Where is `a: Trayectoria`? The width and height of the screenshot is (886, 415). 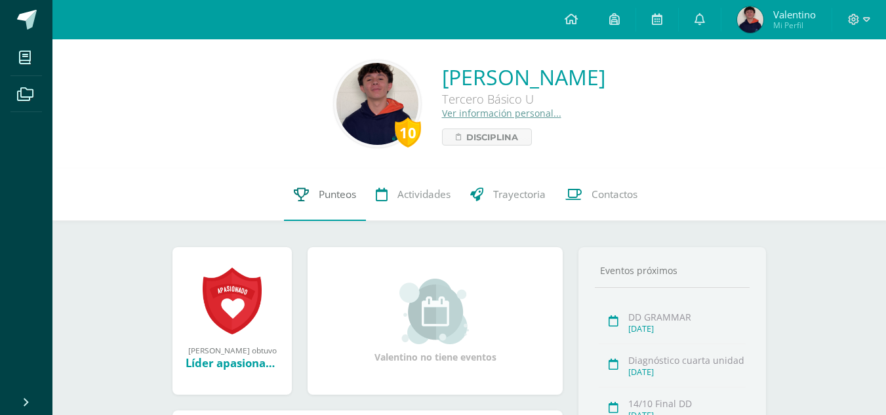
a: Trayectoria is located at coordinates (508, 195).